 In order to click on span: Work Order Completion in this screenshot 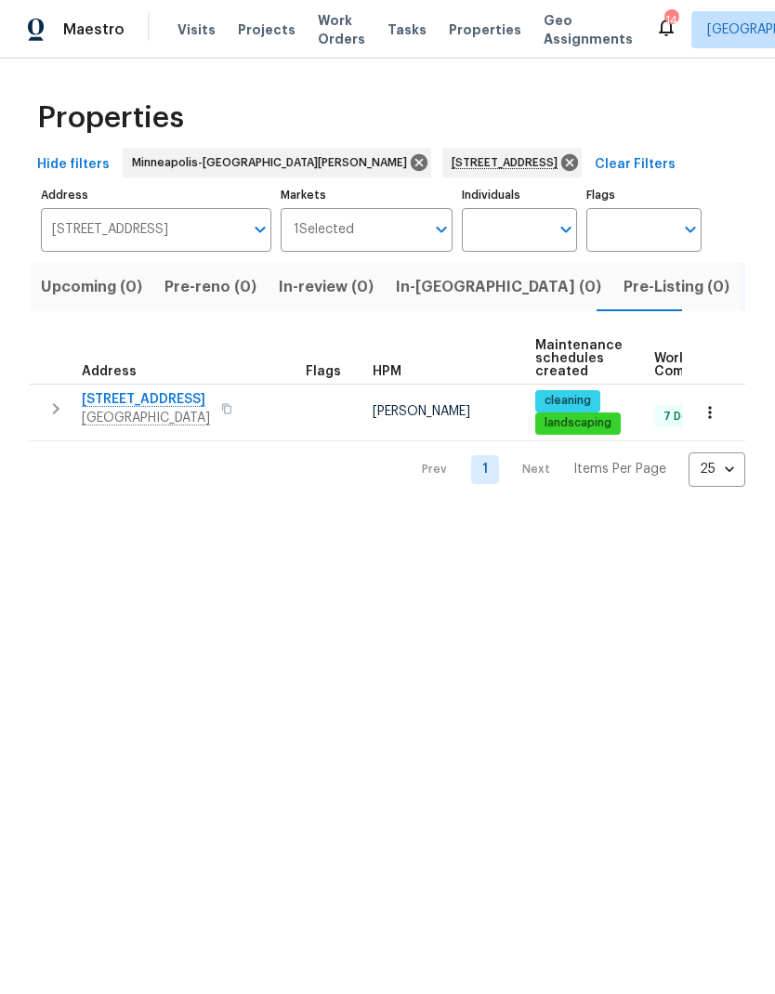, I will do `click(713, 365)`.